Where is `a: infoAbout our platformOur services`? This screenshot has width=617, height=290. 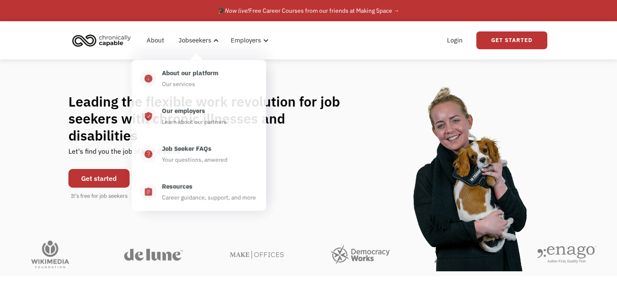
a: infoAbout our platformOur services is located at coordinates (199, 79).